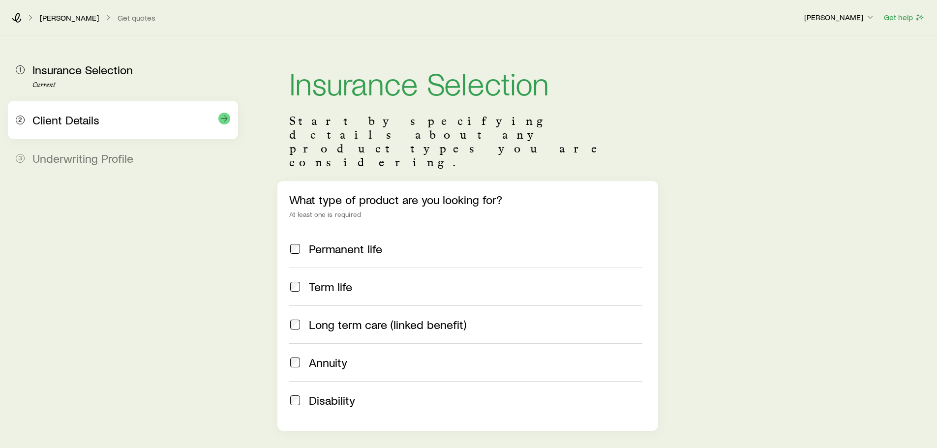  I want to click on button: Get help, so click(904, 17).